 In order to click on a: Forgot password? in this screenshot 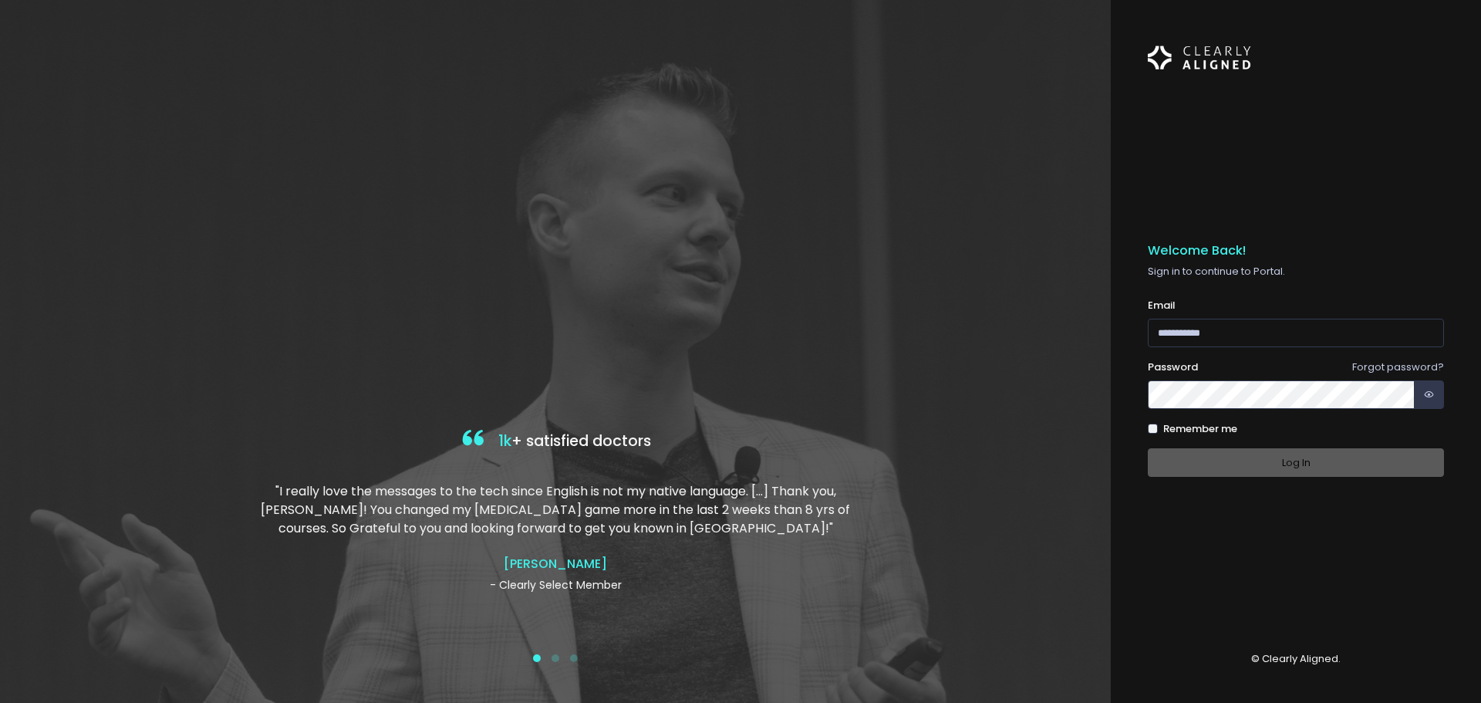, I will do `click(1398, 366)`.